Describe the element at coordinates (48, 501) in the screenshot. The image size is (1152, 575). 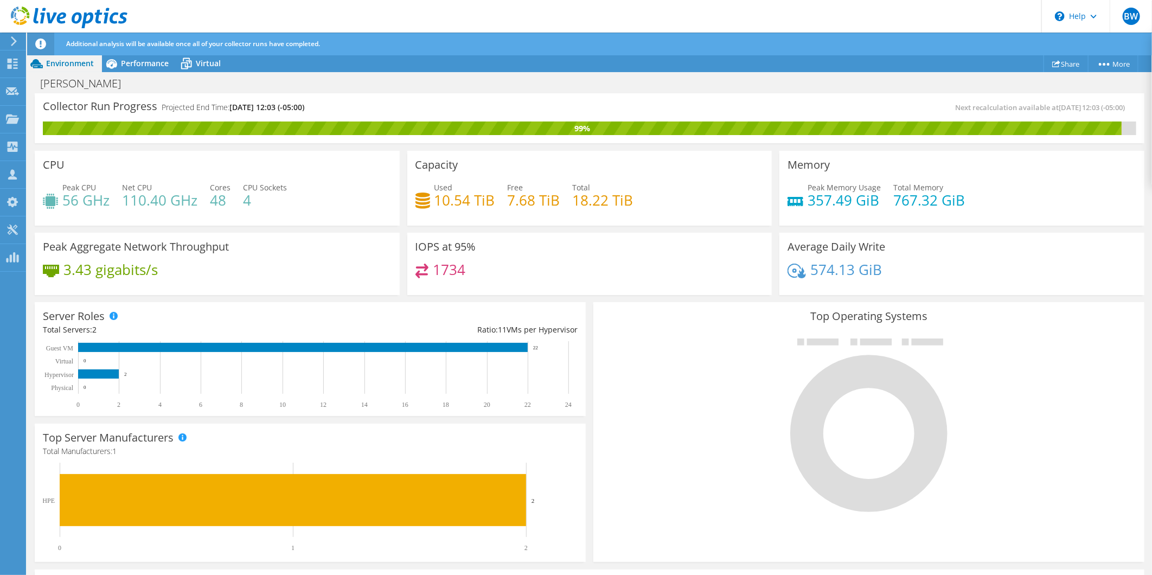
I see `text: HPE` at that location.